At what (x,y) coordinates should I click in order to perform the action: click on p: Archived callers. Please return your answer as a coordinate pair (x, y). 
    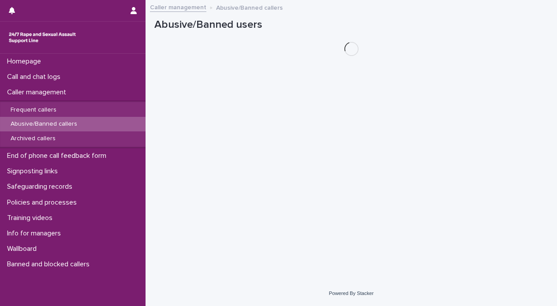
    Looking at the image, I should click on (33, 138).